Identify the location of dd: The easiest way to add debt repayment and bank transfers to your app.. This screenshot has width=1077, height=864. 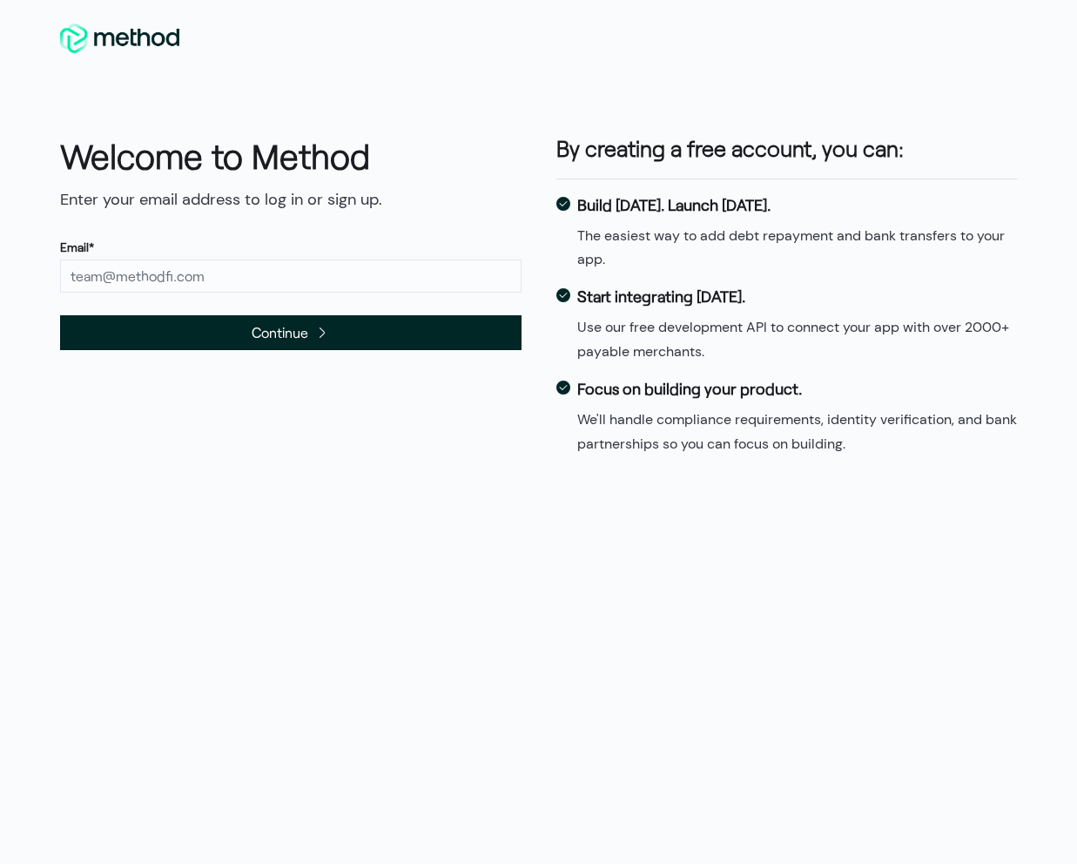
(798, 247).